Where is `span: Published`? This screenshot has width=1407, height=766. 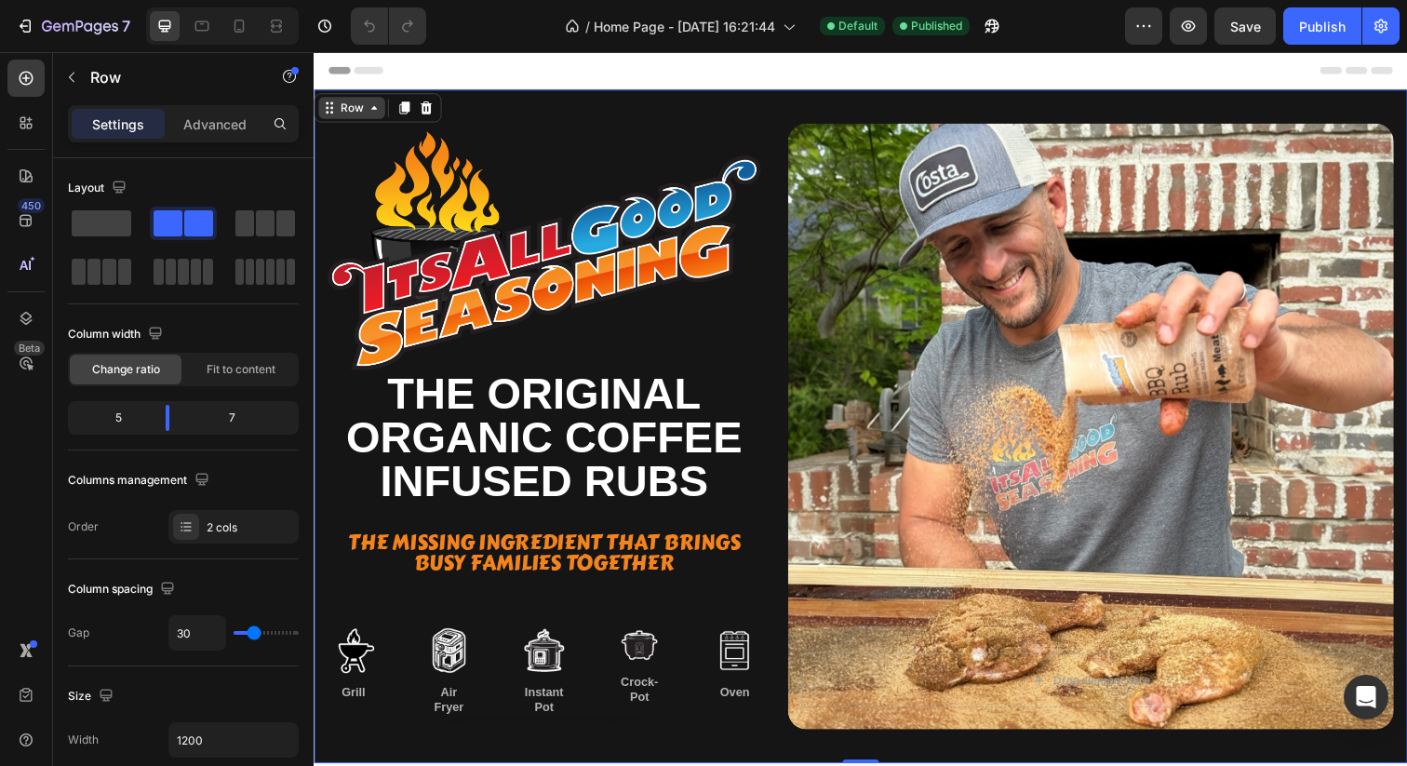 span: Published is located at coordinates (936, 26).